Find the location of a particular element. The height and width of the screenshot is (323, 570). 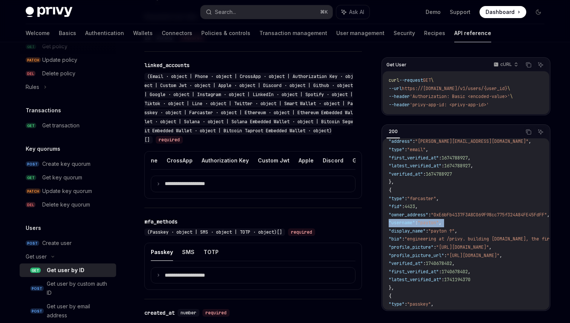

h5: Transactions is located at coordinates (43, 111).